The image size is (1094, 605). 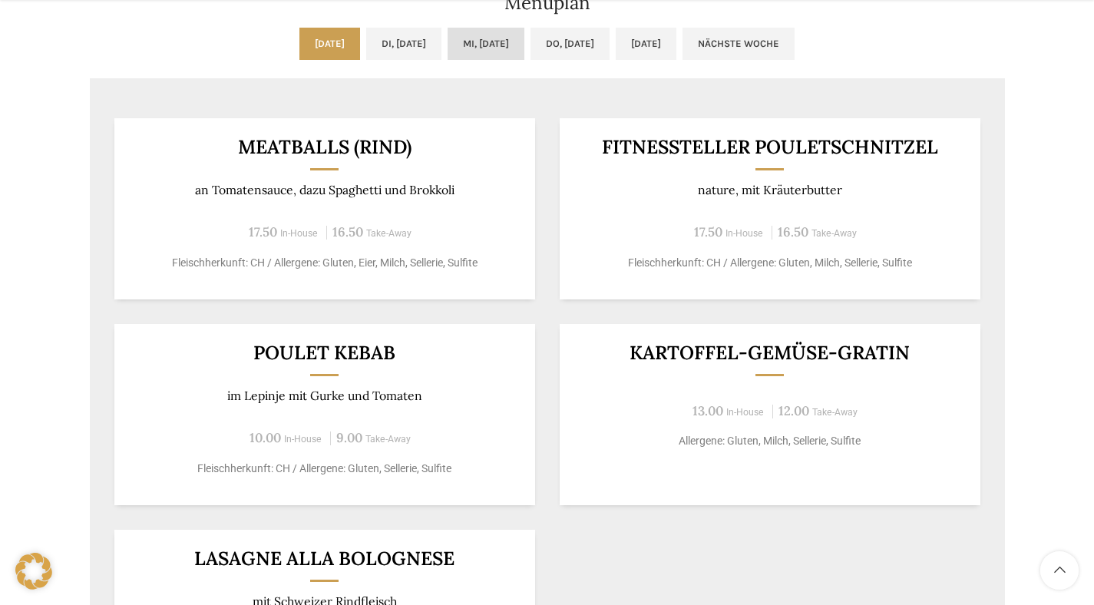 I want to click on h3: Fitnessteller Pouletschnitzel, so click(x=769, y=147).